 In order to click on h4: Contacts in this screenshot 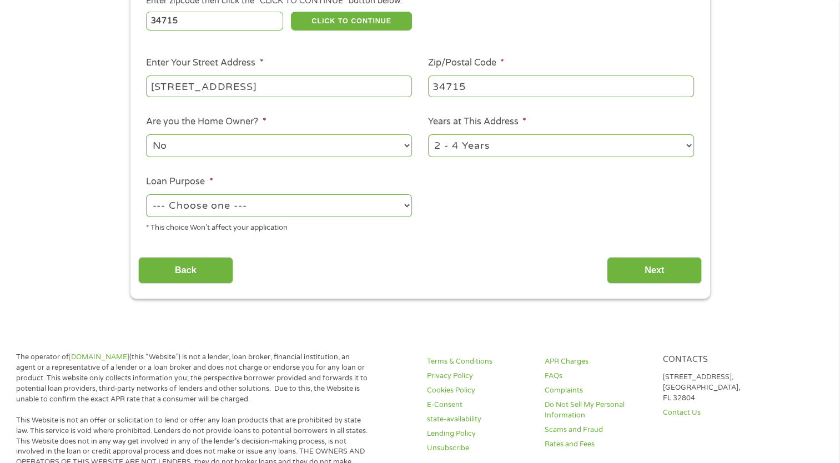, I will do `click(715, 360)`.